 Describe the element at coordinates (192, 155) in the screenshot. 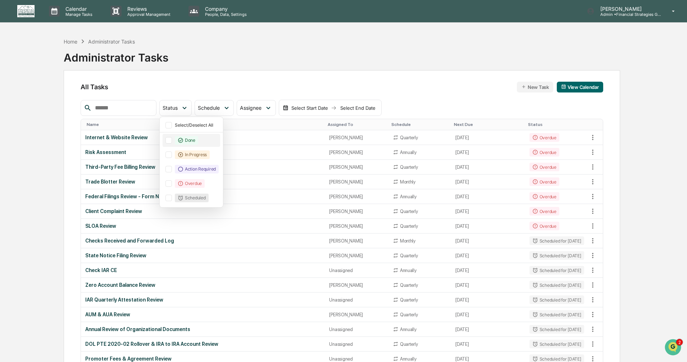

I see `div: In Progress` at that location.